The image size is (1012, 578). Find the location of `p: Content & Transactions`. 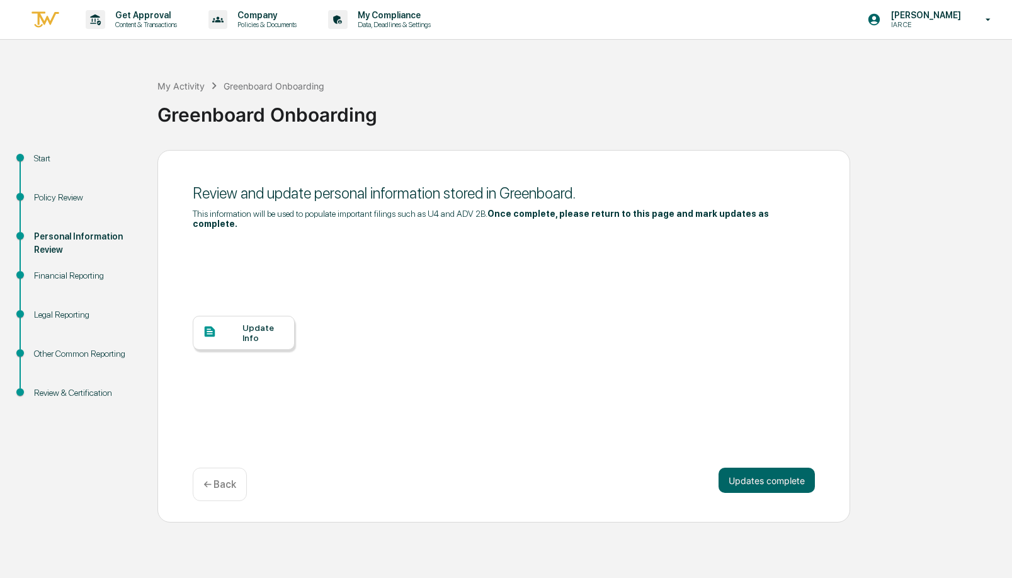

p: Content & Transactions is located at coordinates (144, 25).